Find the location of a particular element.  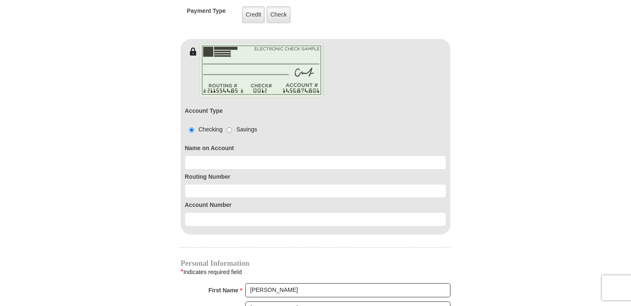

div: Checking Savings is located at coordinates (221, 130).